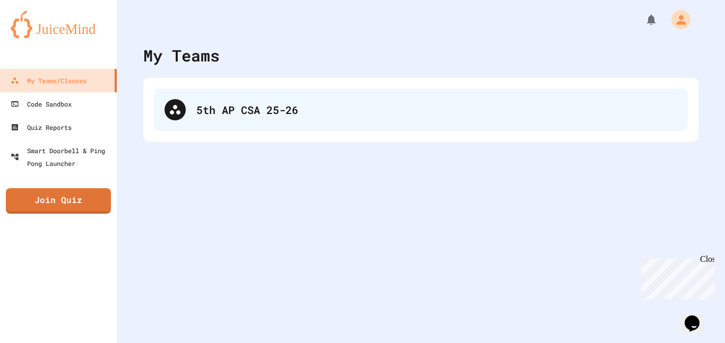 This screenshot has width=725, height=343. What do you see at coordinates (58, 201) in the screenshot?
I see `a: Join Quiz` at bounding box center [58, 201].